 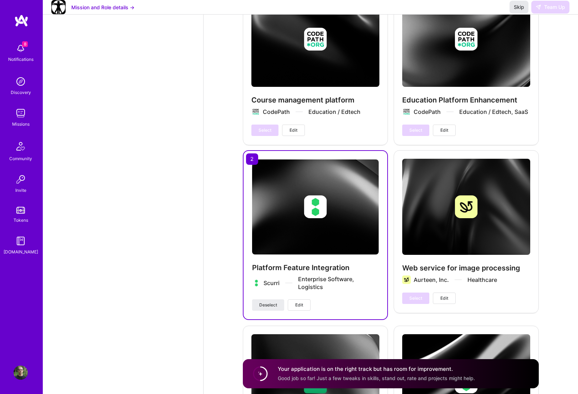 What do you see at coordinates (268, 305) in the screenshot?
I see `button: Deselect` at bounding box center [268, 305].